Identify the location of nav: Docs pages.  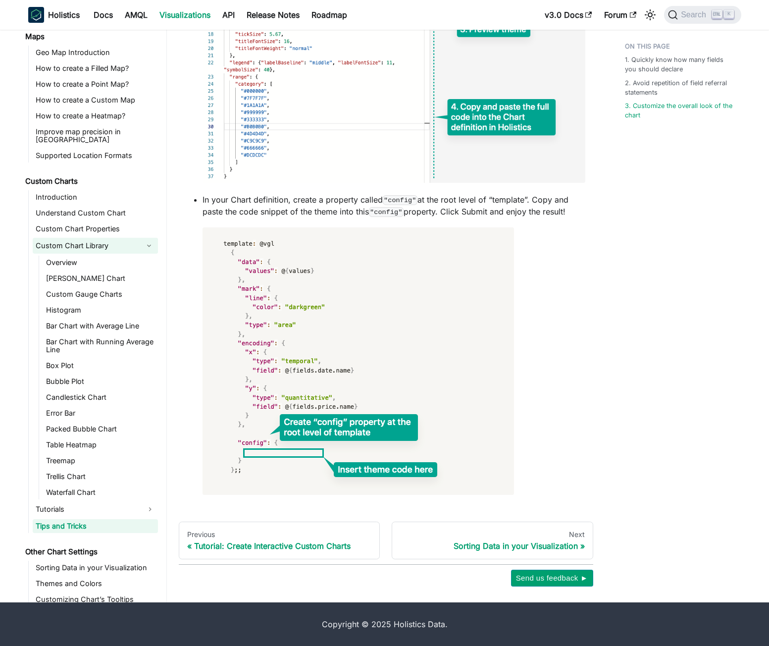
(386, 540).